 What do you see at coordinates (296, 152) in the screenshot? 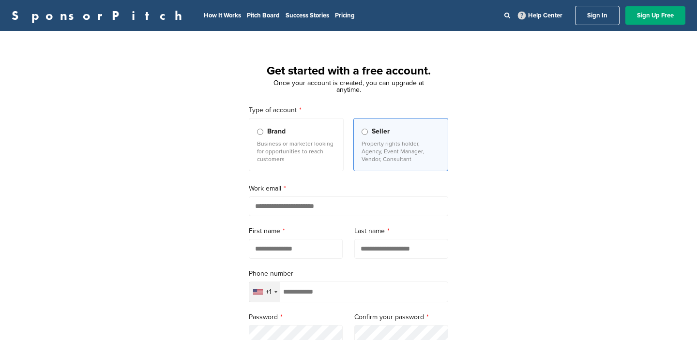
I see `p: Business or marketer looking for opportunities to reach customers` at bounding box center [296, 152].